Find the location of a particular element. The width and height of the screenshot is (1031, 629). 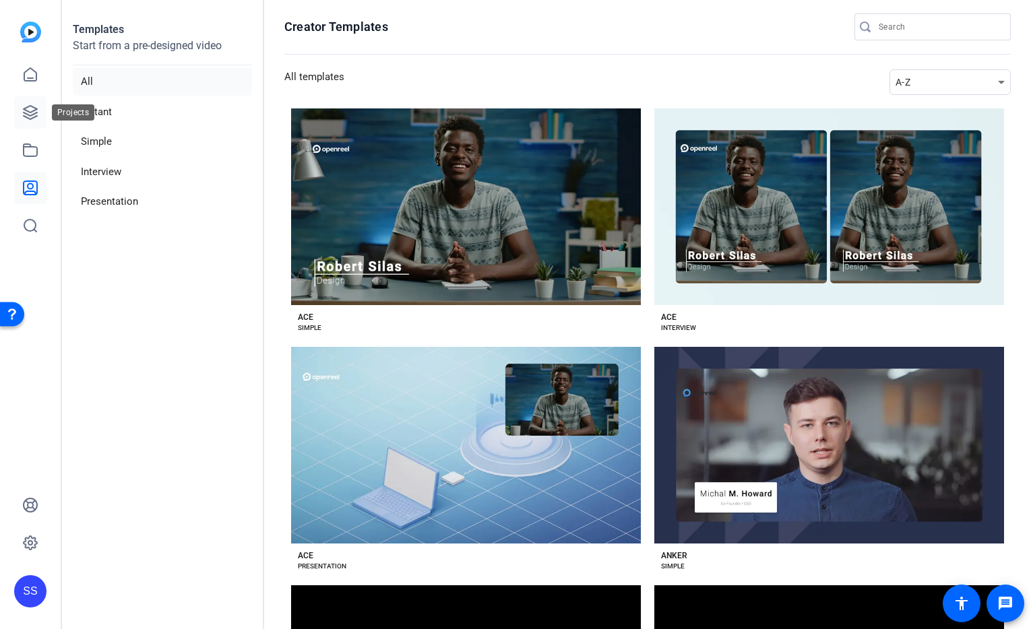

p: Start from a pre-designed video is located at coordinates (162, 51).